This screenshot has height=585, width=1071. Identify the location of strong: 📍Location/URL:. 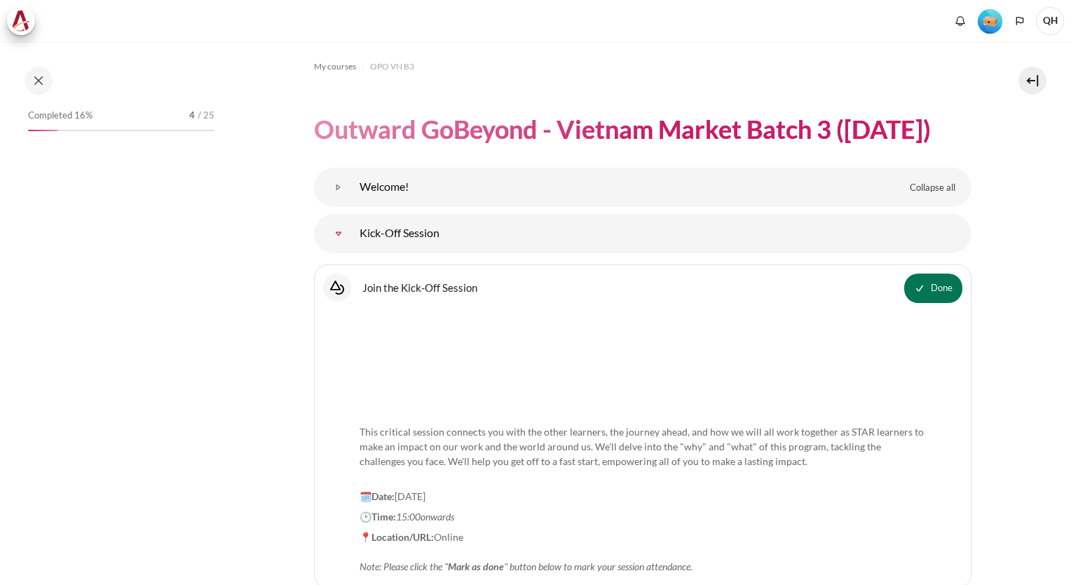
(397, 536).